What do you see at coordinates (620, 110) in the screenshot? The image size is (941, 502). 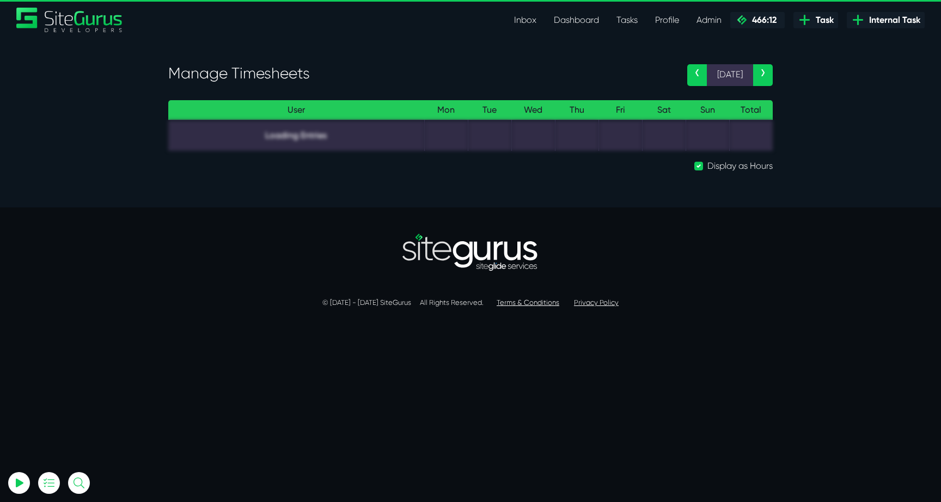 I see `th: Fri` at bounding box center [620, 110].